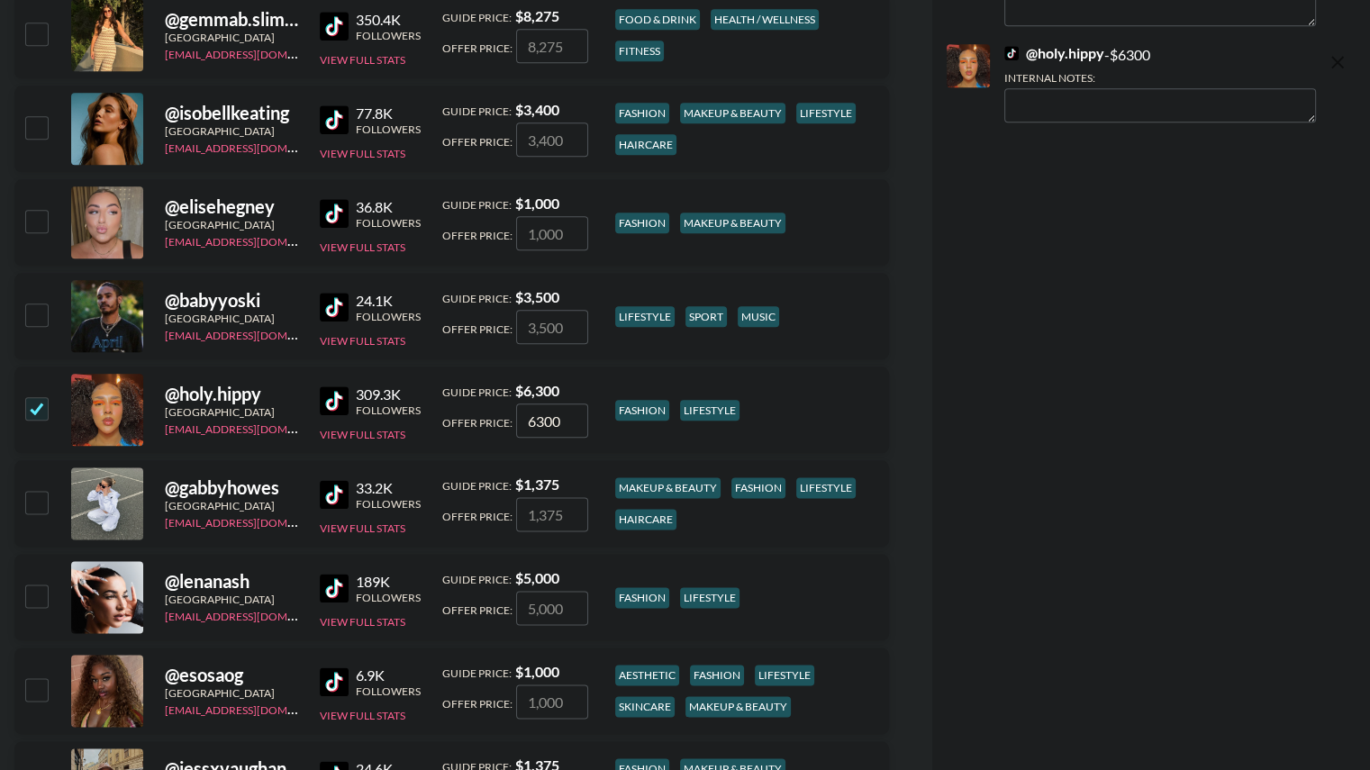 Image resolution: width=1370 pixels, height=770 pixels. What do you see at coordinates (646, 144) in the screenshot?
I see `div: haircare` at bounding box center [646, 144].